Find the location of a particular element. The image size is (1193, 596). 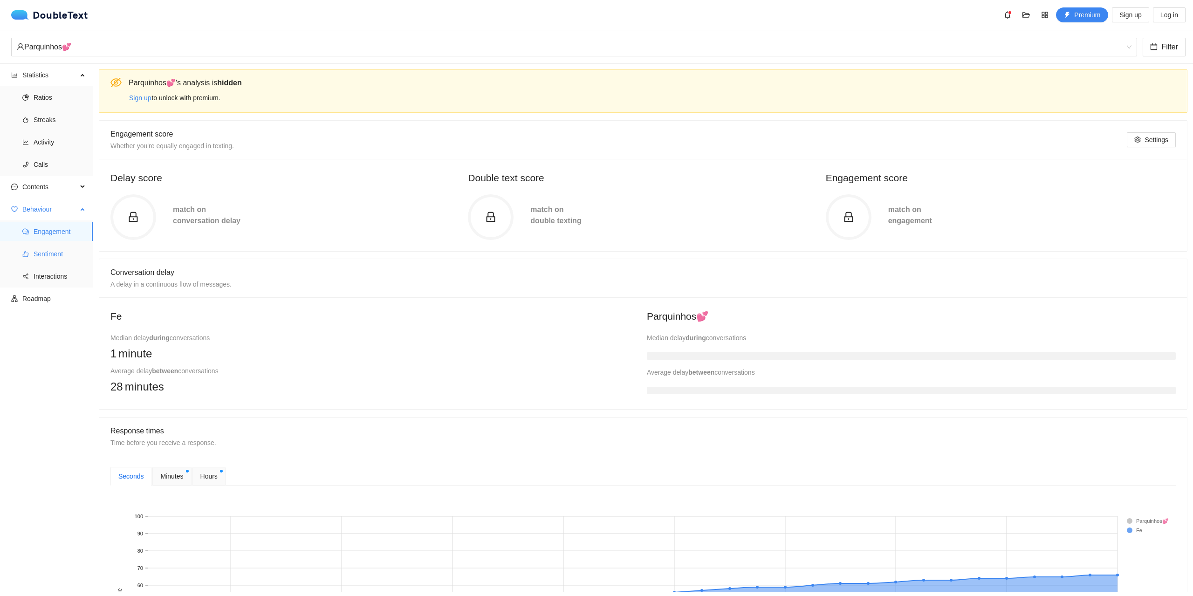

span: Premium is located at coordinates (1087, 15).